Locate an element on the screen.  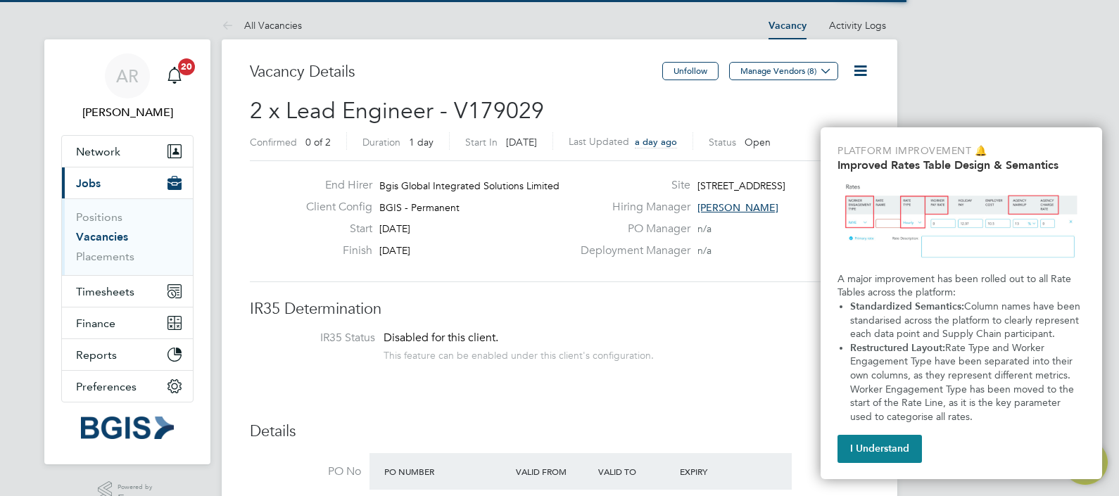
h2: Improved Rates Table Design & Semantics is located at coordinates (961, 165).